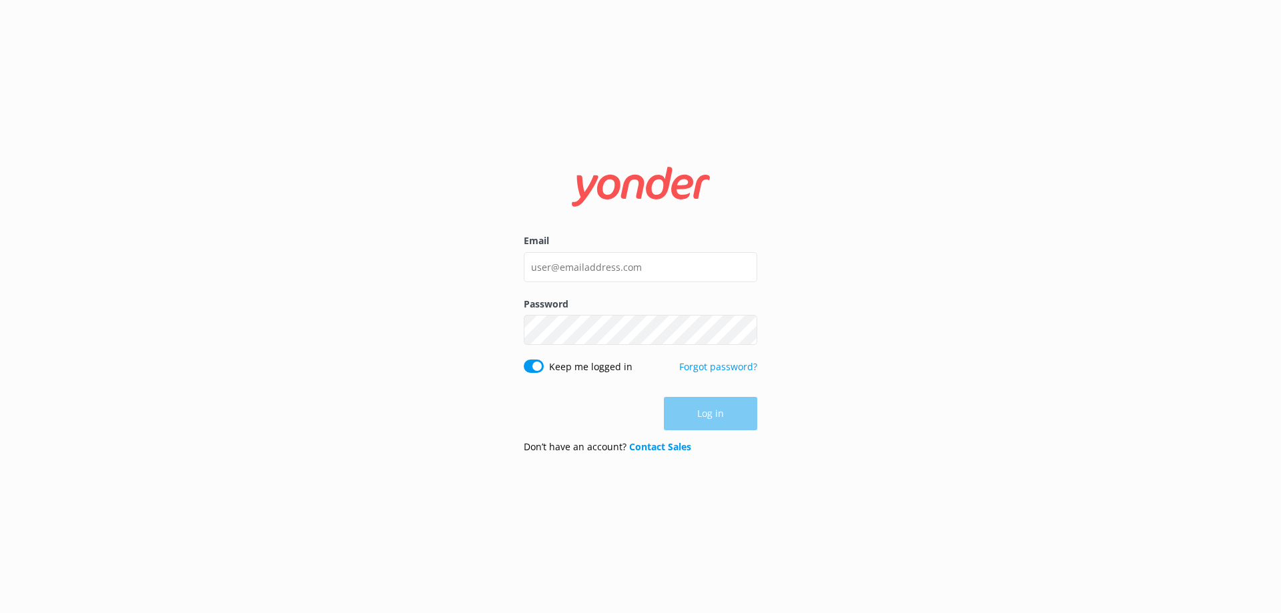 Image resolution: width=1281 pixels, height=613 pixels. Describe the element at coordinates (660, 447) in the screenshot. I see `a: Contact Sales` at that location.